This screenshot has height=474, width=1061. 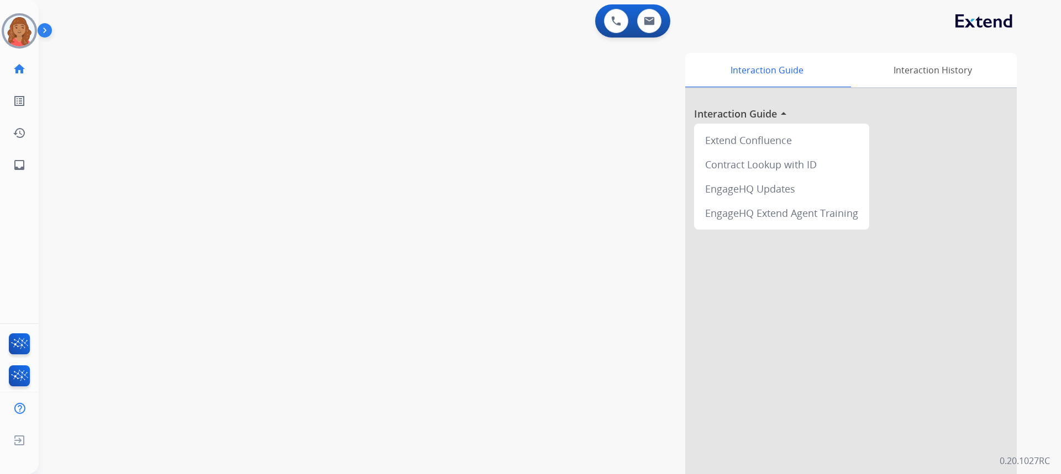 I want to click on div: Interaction Guide, so click(x=766, y=70).